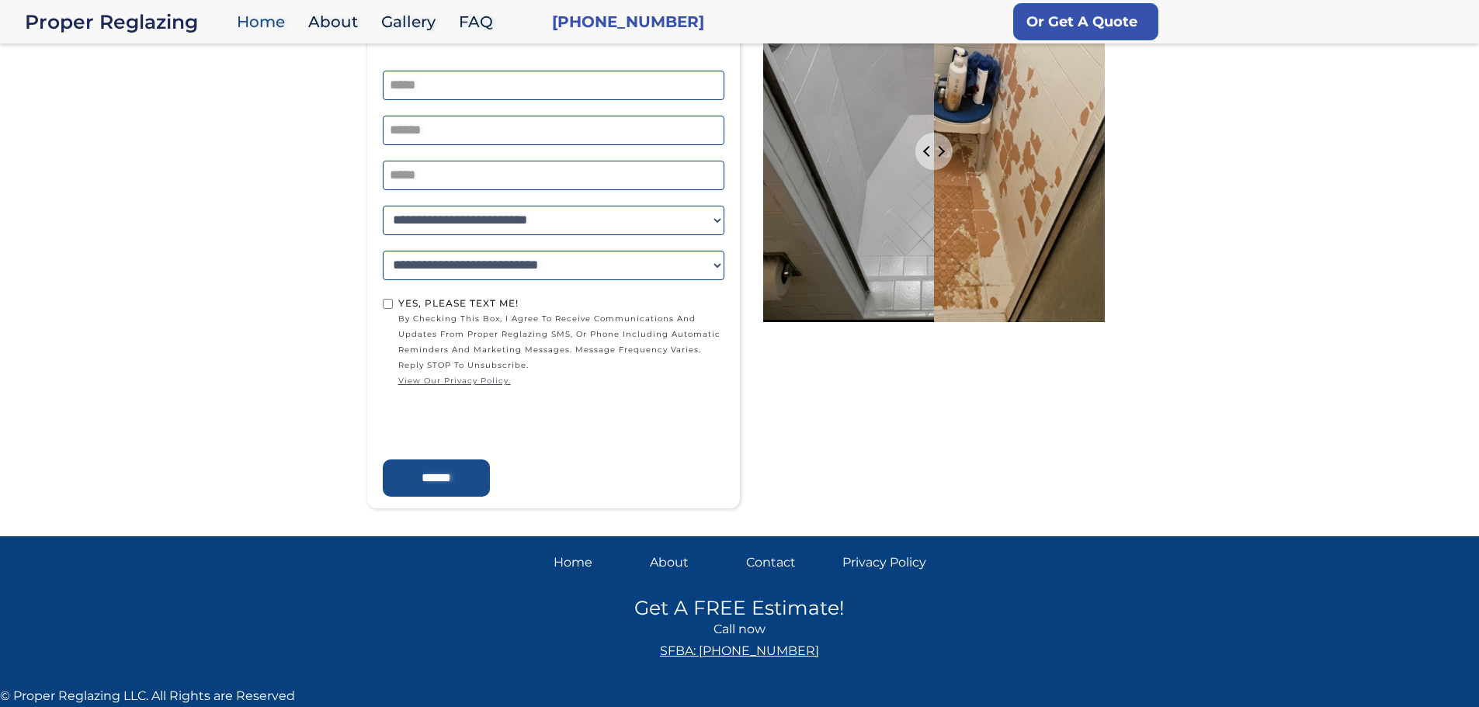  Describe the element at coordinates (561, 381) in the screenshot. I see `a: view our privacy policy.` at that location.